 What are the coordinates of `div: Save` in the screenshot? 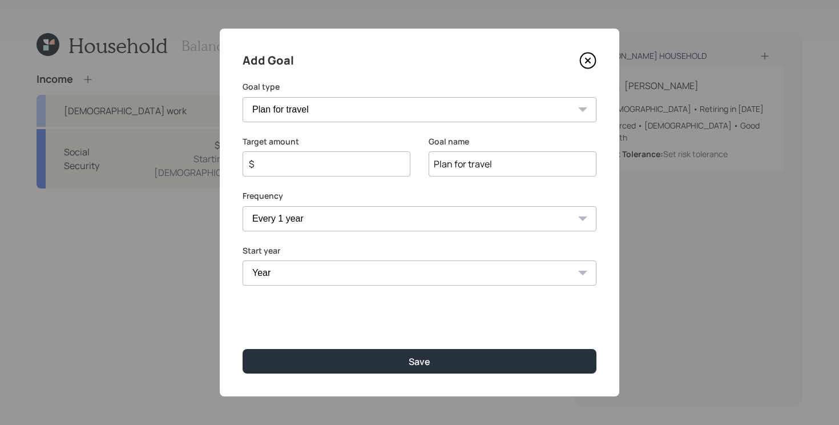 It's located at (419, 361).